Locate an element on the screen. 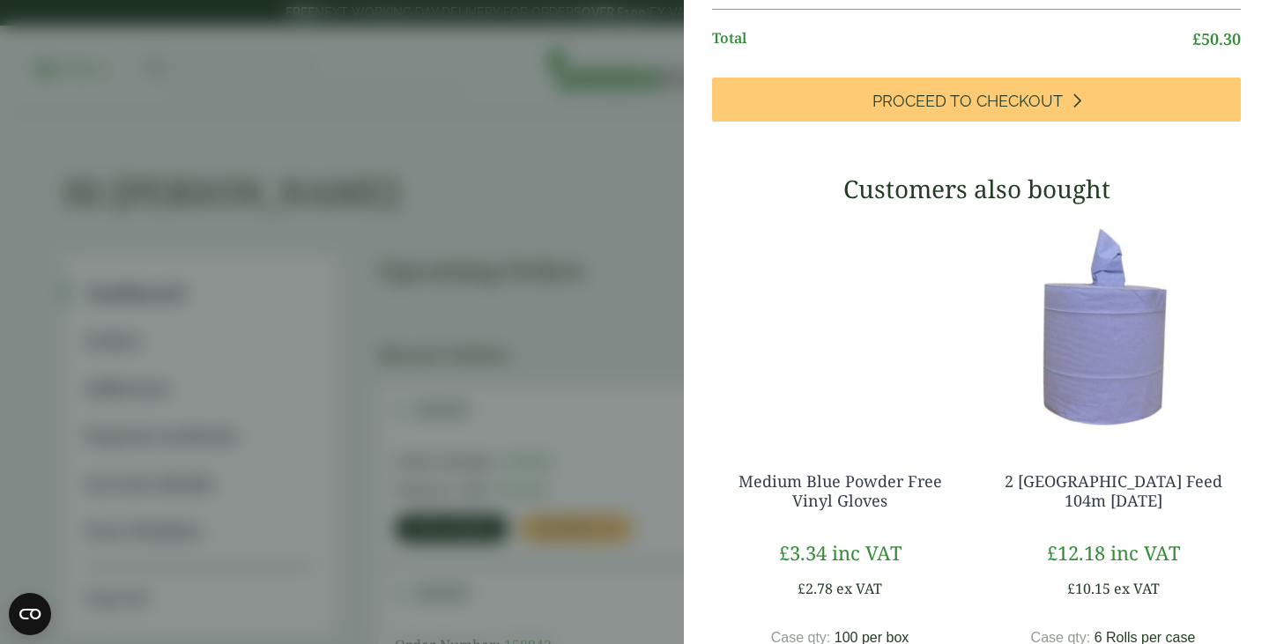 This screenshot has height=644, width=1269. bdi: 10.15 is located at coordinates (1088, 589).